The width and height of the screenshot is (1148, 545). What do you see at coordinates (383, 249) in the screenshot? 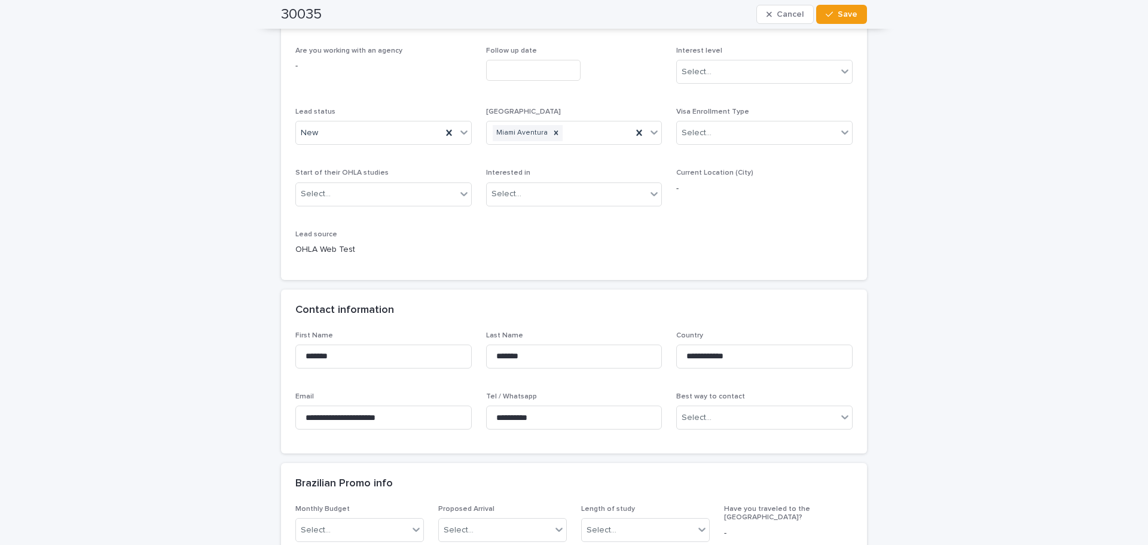
I see `p: OHLA Web Test` at bounding box center [383, 249].